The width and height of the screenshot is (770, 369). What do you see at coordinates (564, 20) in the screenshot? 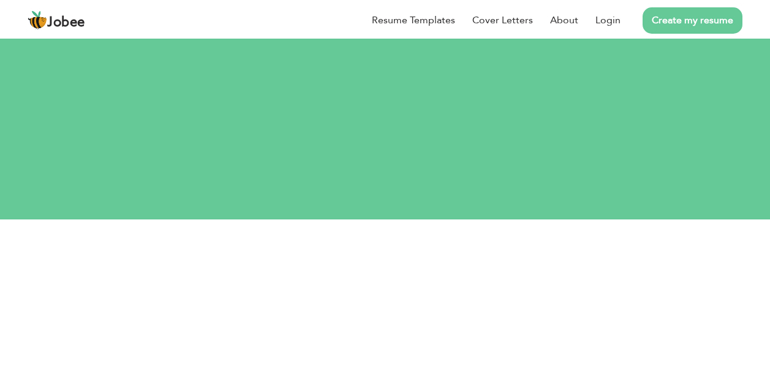
I see `a: About` at bounding box center [564, 20].